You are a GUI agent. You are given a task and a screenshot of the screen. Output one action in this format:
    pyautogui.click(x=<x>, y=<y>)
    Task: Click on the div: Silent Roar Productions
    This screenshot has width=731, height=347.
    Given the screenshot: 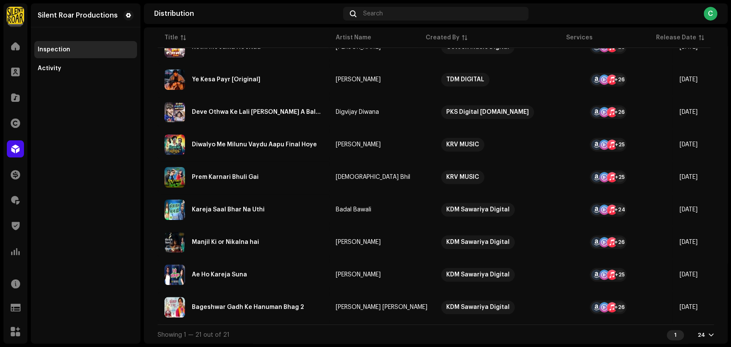 What is the action you would take?
    pyautogui.click(x=77, y=15)
    